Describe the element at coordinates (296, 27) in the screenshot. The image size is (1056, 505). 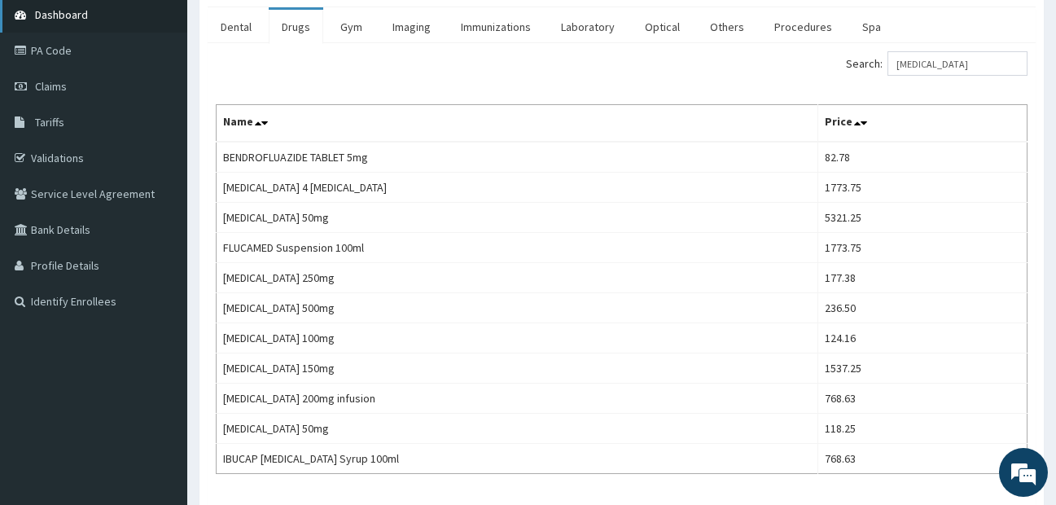
I see `a: Drugs` at that location.